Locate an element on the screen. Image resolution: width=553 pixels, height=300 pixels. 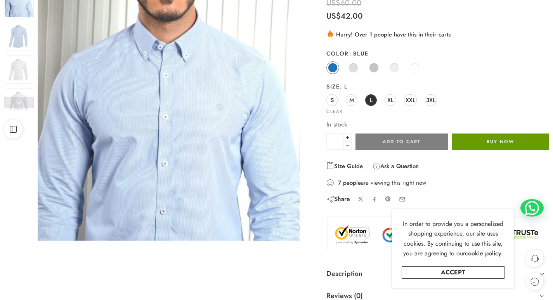
label: Color is located at coordinates (437, 54).